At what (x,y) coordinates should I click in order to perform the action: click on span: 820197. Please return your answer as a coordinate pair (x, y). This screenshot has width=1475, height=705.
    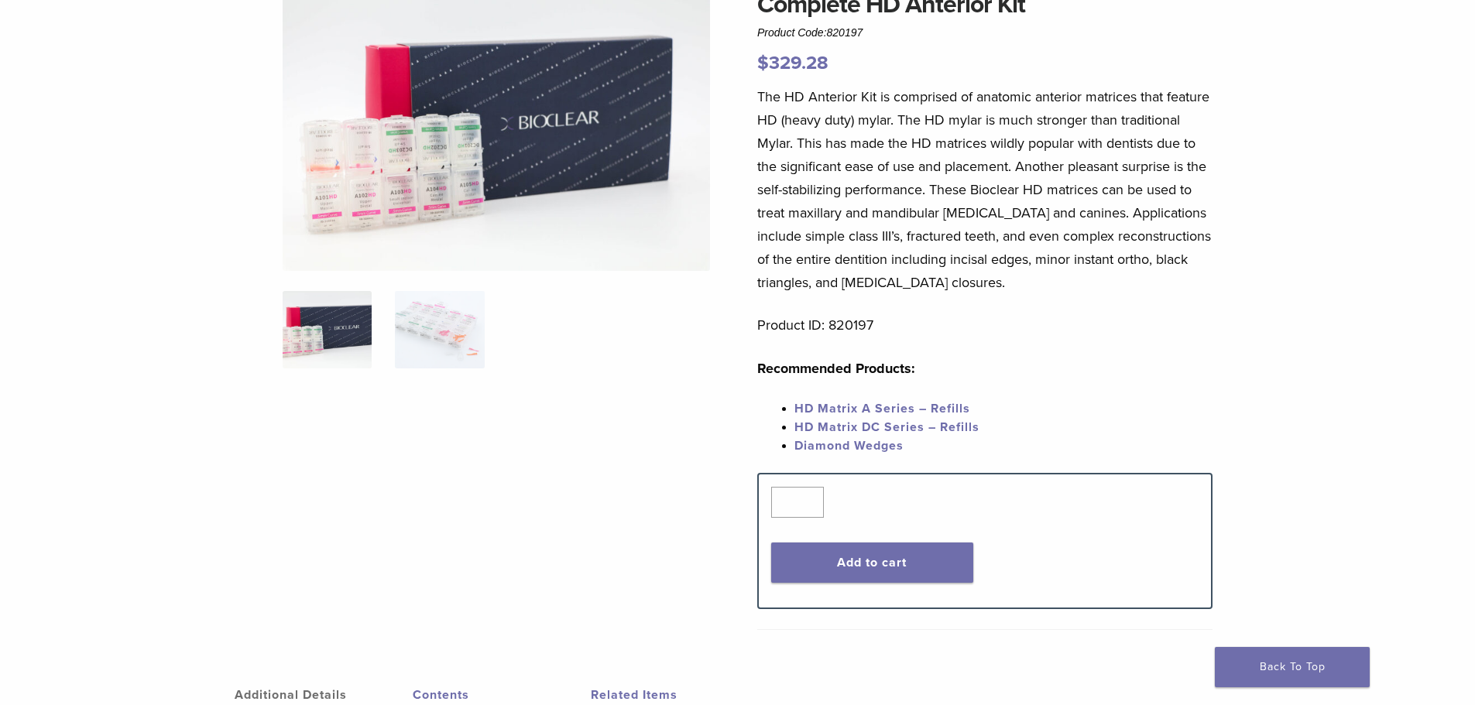
    Looking at the image, I should click on (845, 33).